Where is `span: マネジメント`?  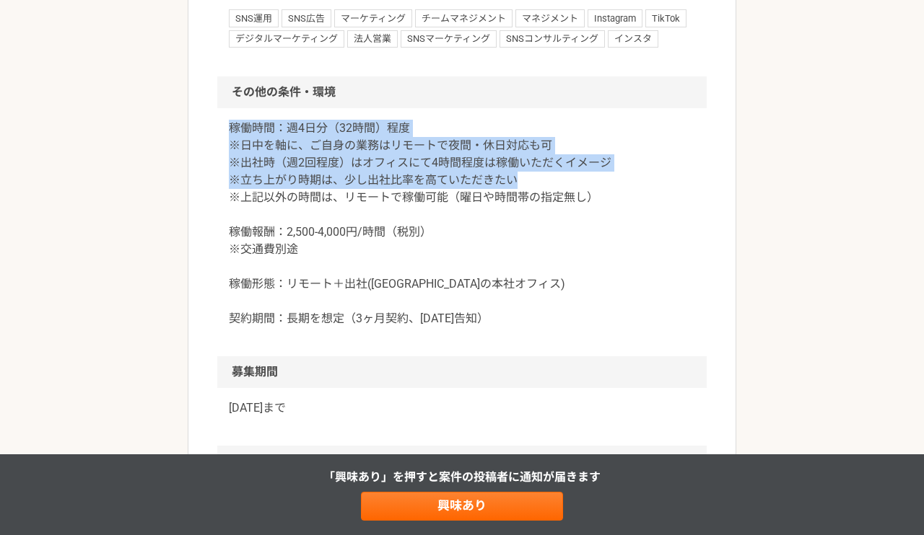
span: マネジメント is located at coordinates (550, 18).